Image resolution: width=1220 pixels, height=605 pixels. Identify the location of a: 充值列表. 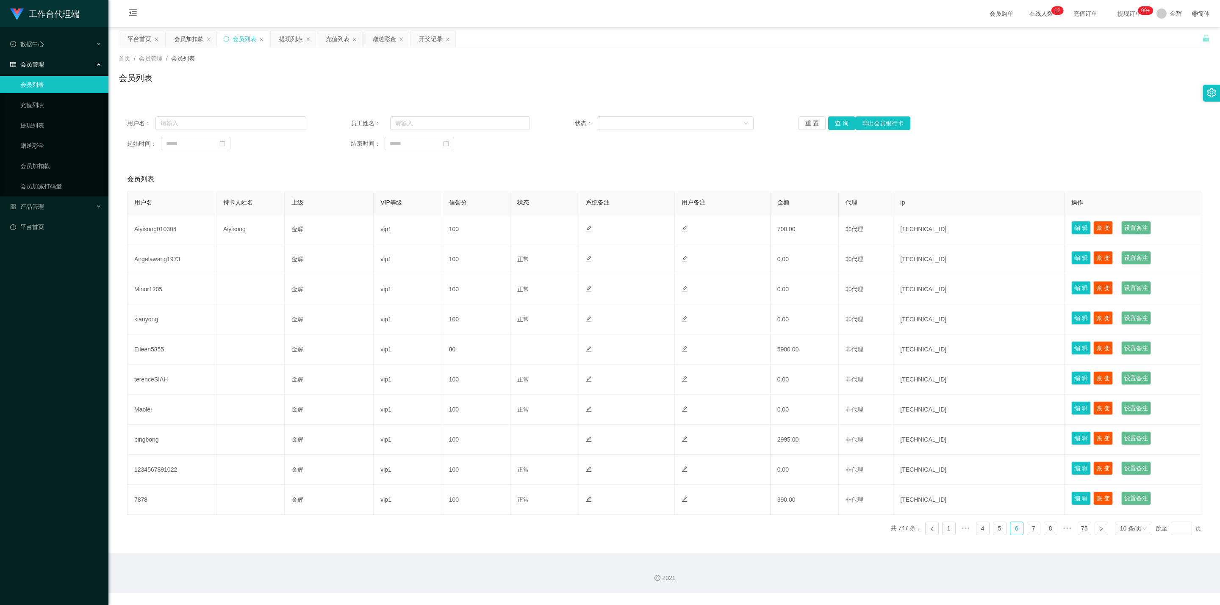
(61, 105).